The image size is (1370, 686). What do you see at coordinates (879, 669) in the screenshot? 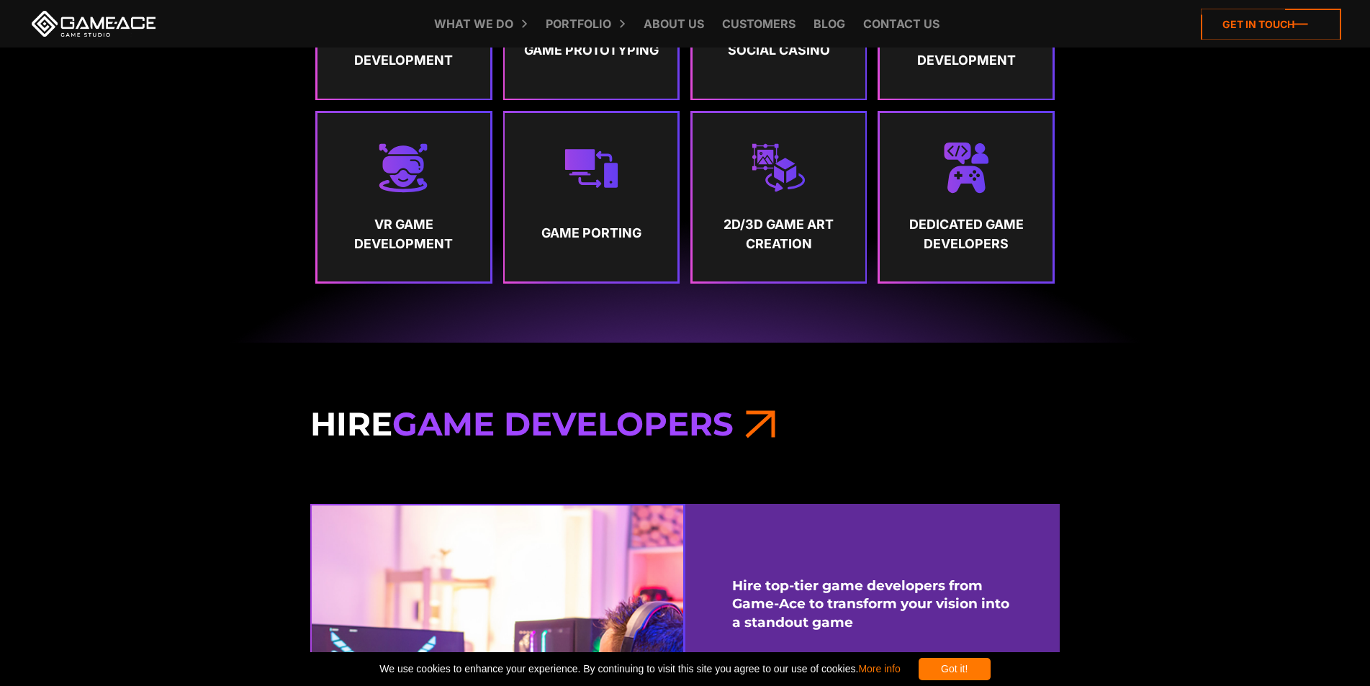
I see `a: More info` at bounding box center [879, 669].